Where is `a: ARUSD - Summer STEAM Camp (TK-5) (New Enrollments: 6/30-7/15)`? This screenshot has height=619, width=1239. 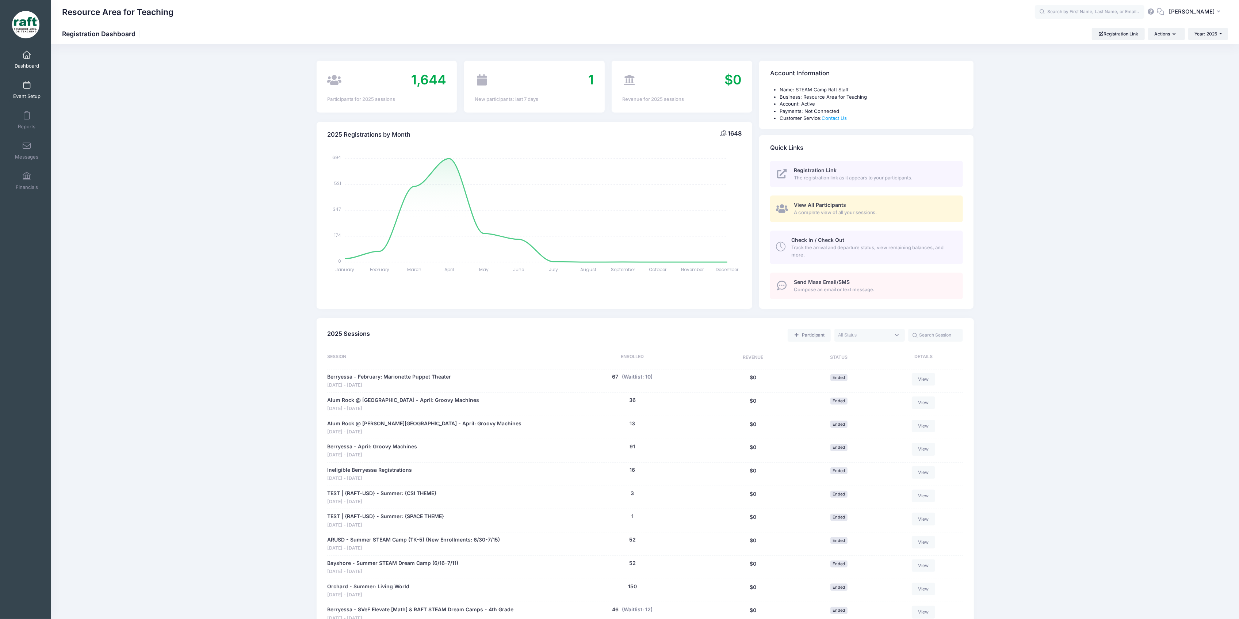
a: ARUSD - Summer STEAM Camp (TK-5) (New Enrollments: 6/30-7/15) is located at coordinates (413, 539).